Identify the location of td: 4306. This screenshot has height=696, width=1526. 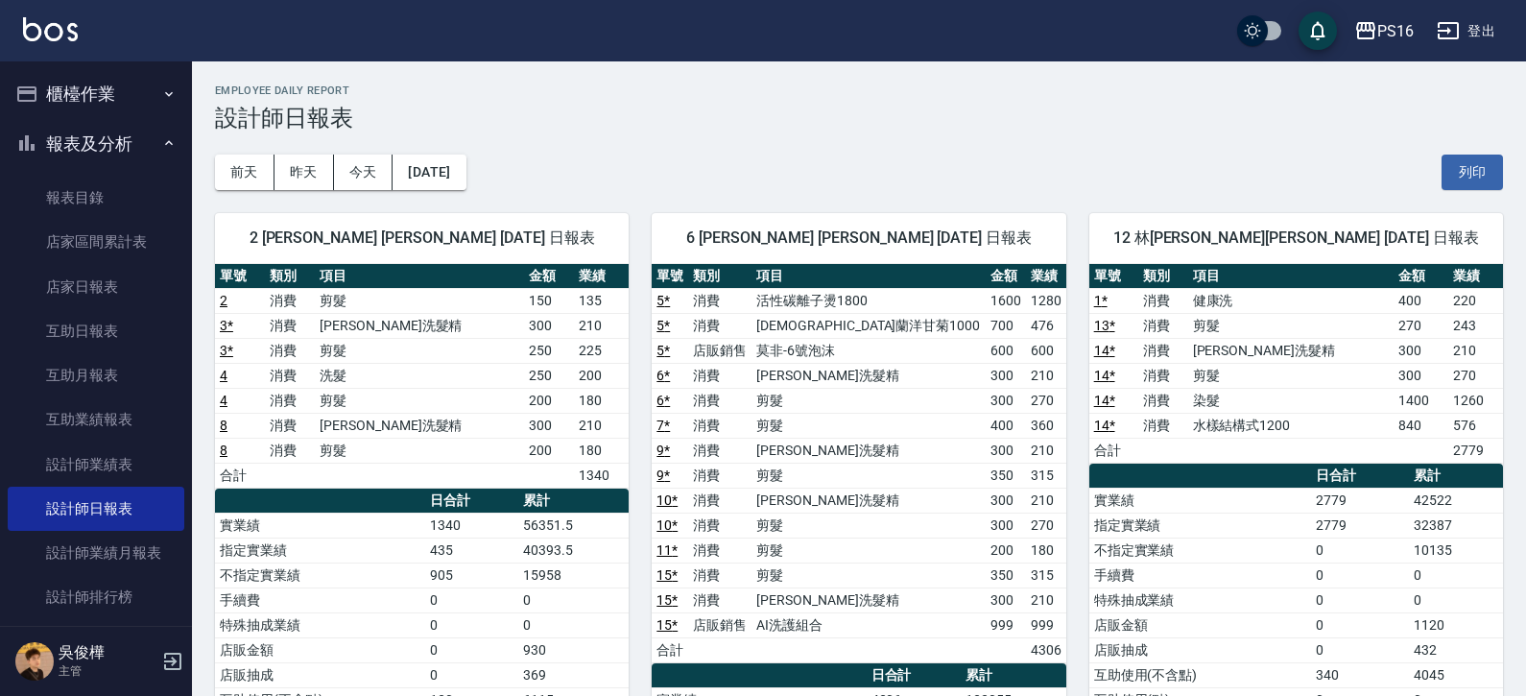
(1046, 650).